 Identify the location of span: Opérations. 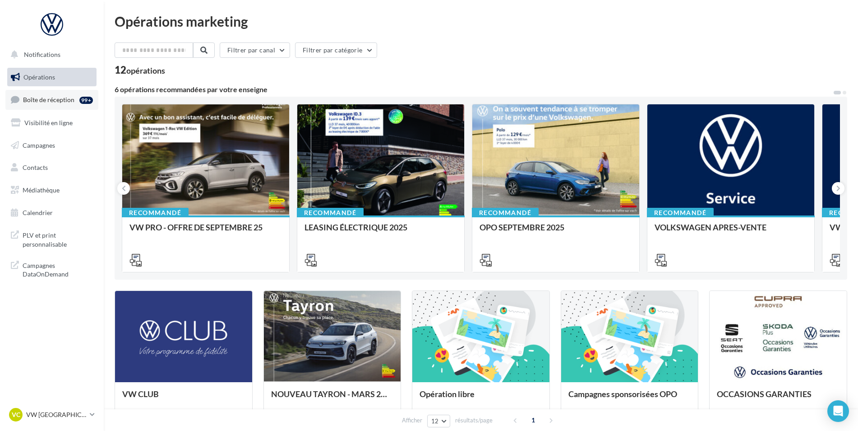
(39, 77).